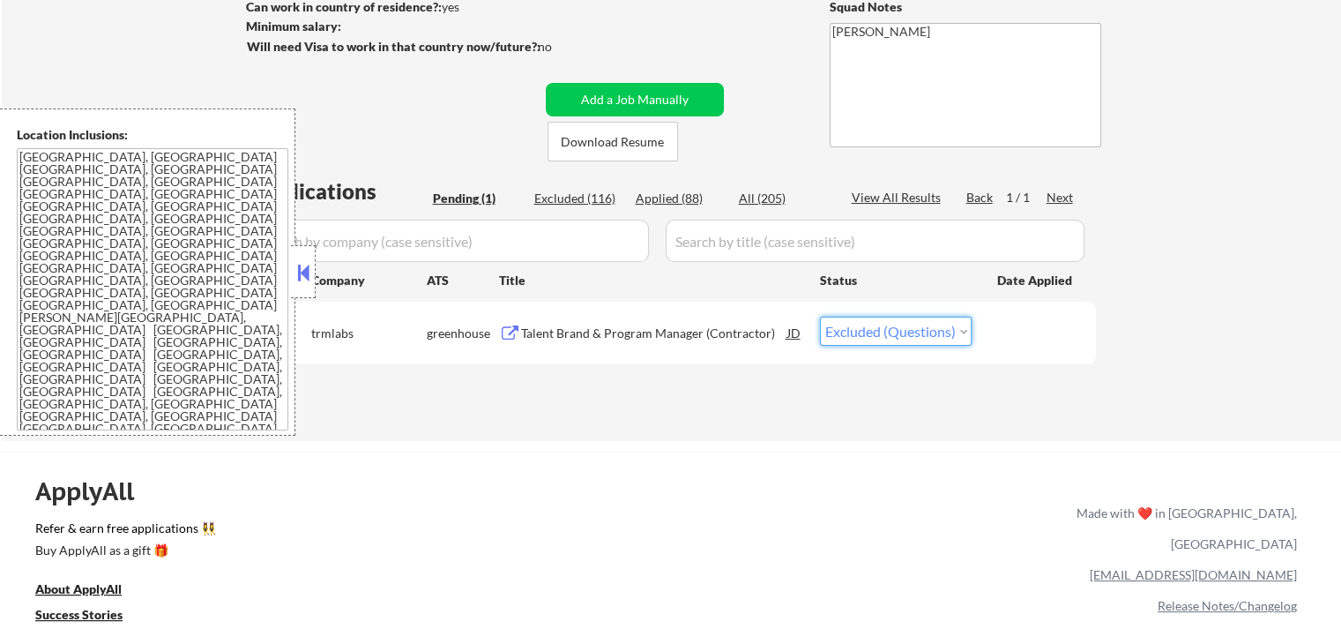 The width and height of the screenshot is (1341, 644). I want to click on div: Title, so click(651, 280).